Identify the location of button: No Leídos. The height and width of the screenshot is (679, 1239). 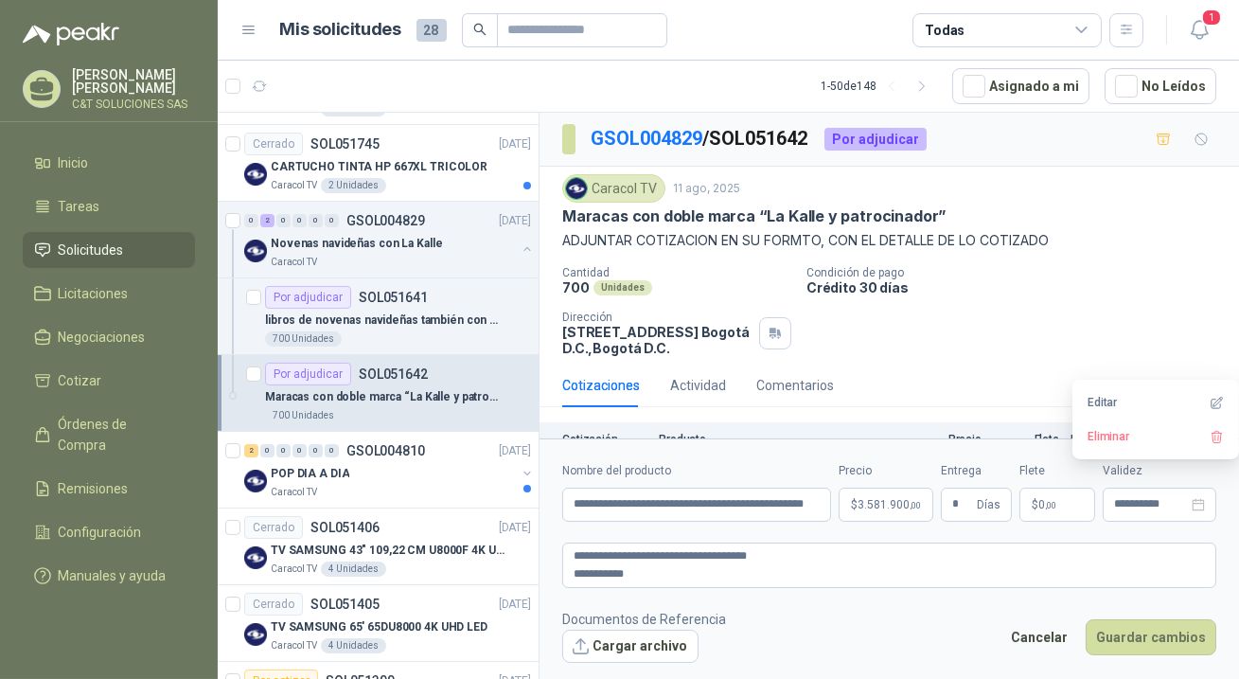
(1161, 86).